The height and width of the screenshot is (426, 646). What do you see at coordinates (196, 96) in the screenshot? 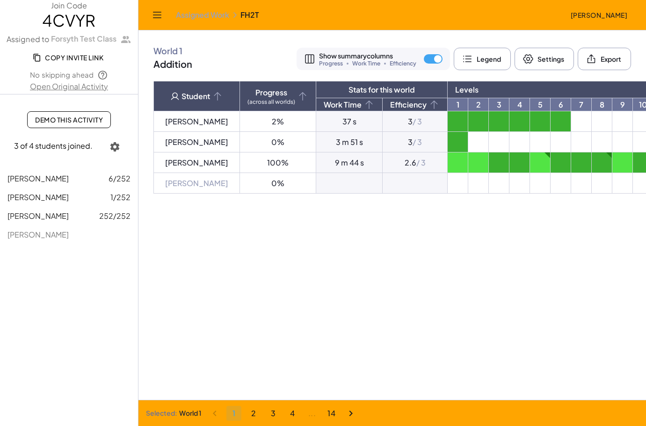
I see `span: Student` at bounding box center [196, 96].